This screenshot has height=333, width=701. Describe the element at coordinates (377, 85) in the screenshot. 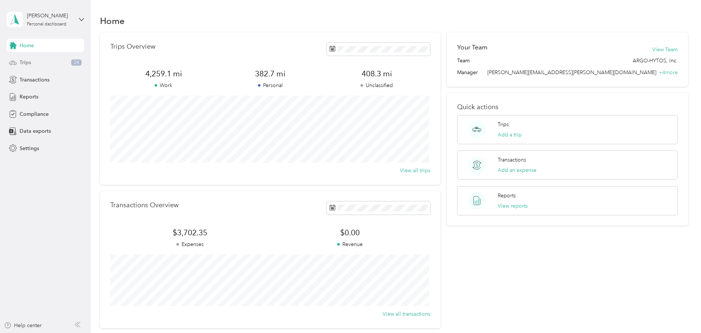

I see `p: Unclassified` at that location.